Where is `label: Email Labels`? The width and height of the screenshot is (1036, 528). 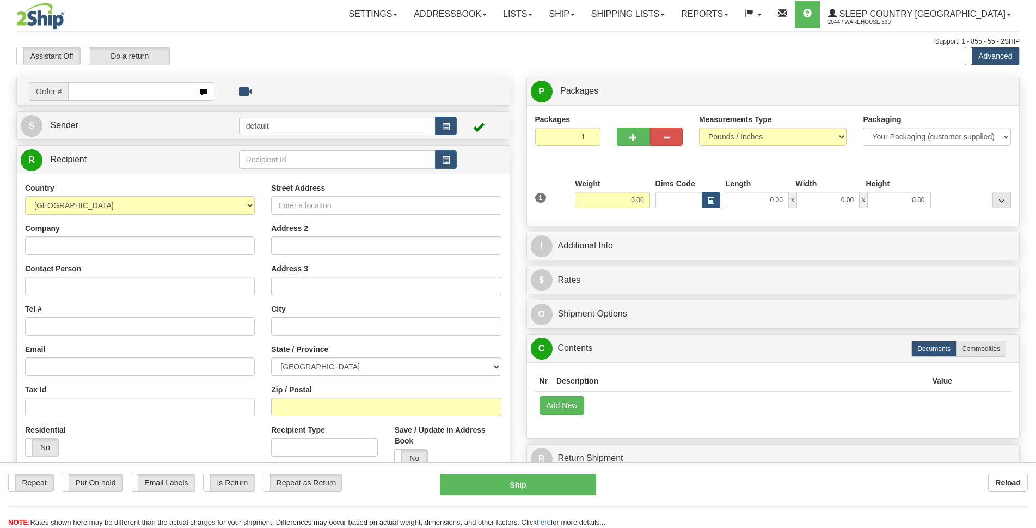 label: Email Labels is located at coordinates (163, 482).